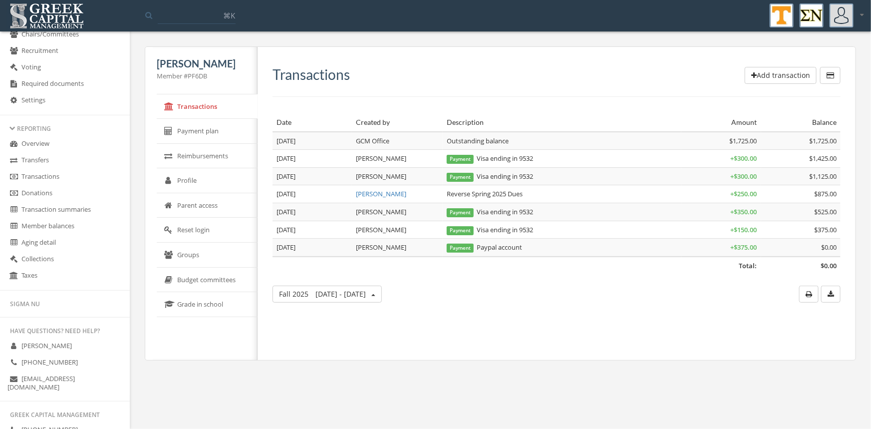 This screenshot has height=429, width=871. What do you see at coordinates (207, 107) in the screenshot?
I see `a: Transactions` at bounding box center [207, 107].